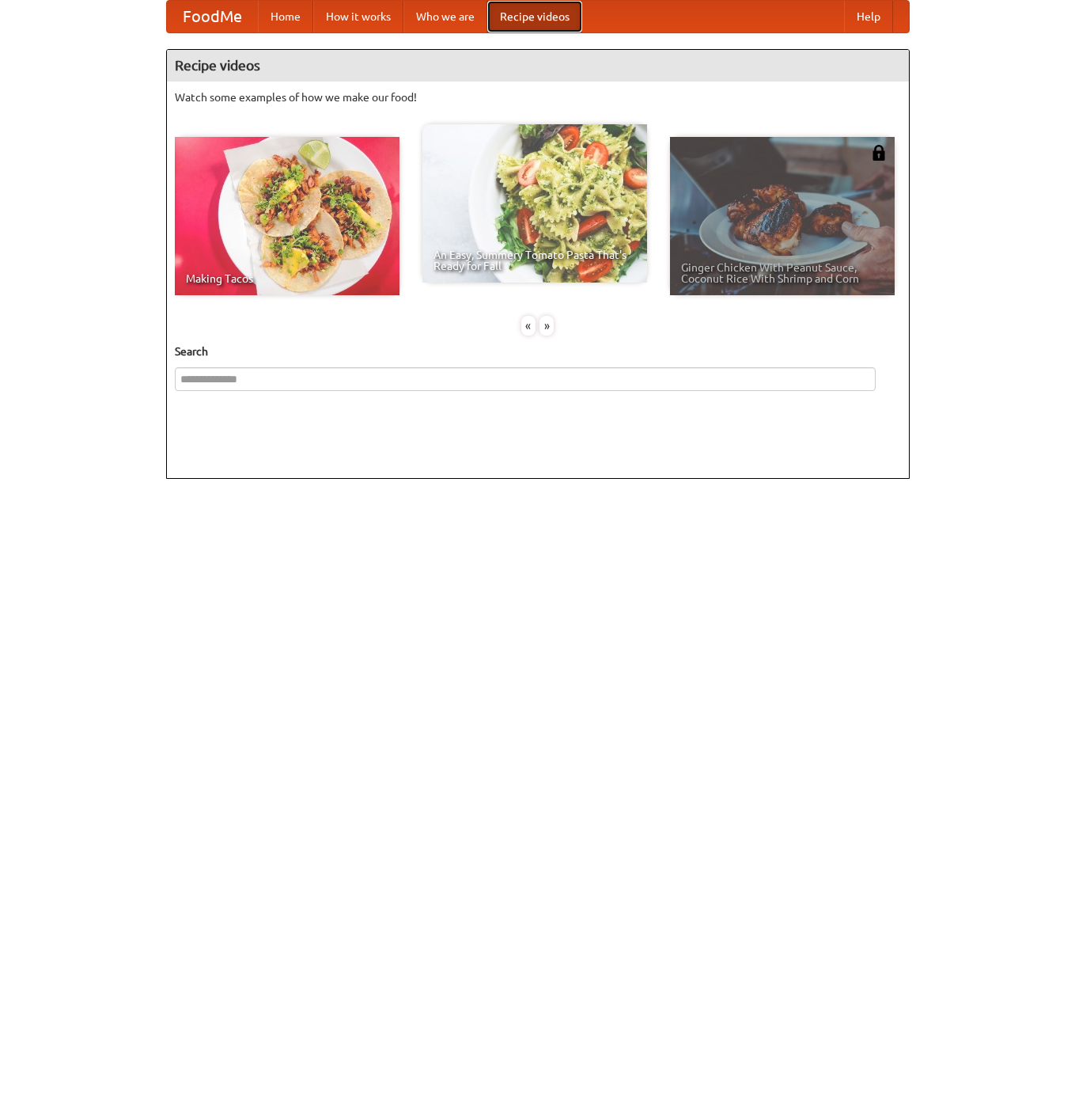  I want to click on a: Recipe videos, so click(535, 17).